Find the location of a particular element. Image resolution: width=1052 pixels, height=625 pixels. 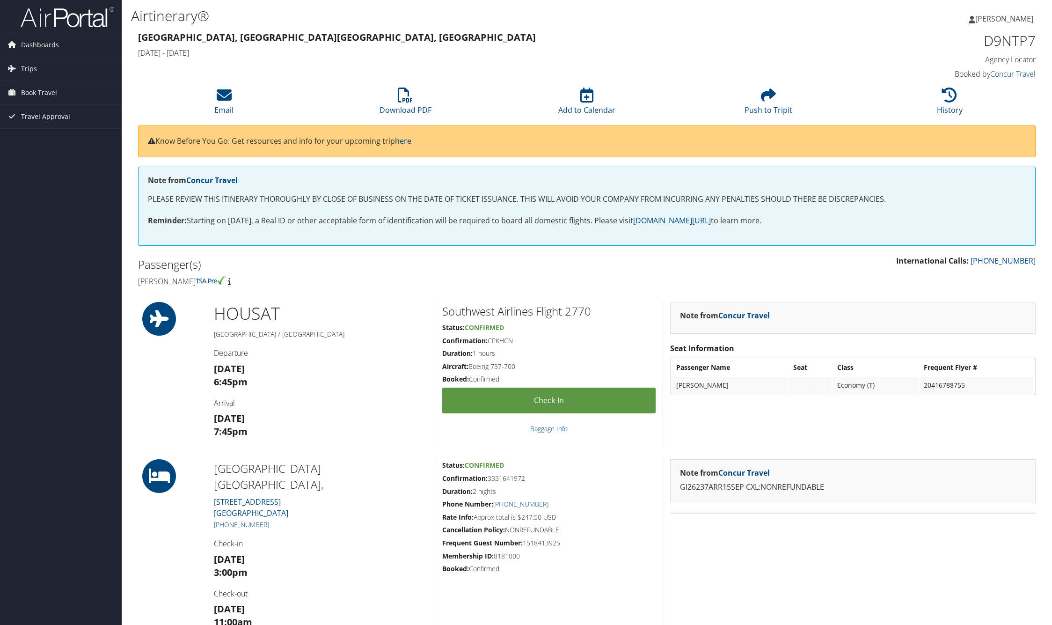

a: Download PDF is located at coordinates (405, 104).